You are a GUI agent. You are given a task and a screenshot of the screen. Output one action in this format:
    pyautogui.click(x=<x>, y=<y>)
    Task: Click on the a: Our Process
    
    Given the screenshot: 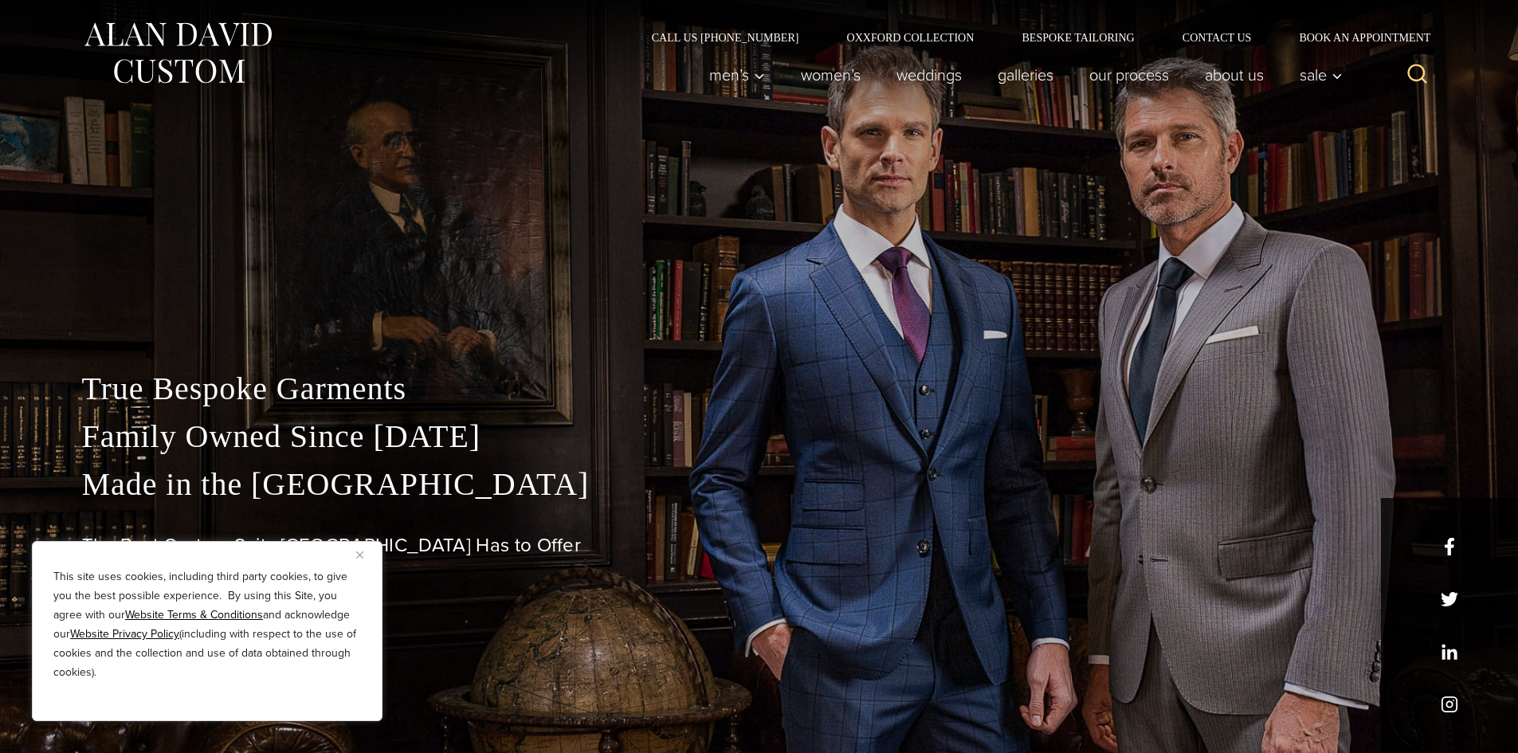 What is the action you would take?
    pyautogui.click(x=1129, y=75)
    